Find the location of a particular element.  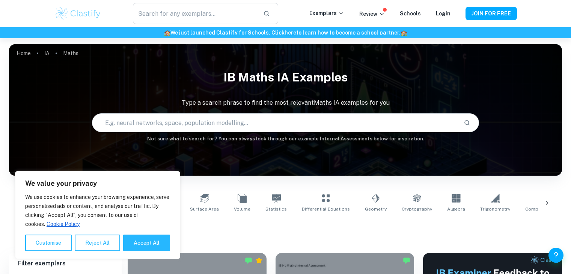

button: Customise is located at coordinates (48, 243).